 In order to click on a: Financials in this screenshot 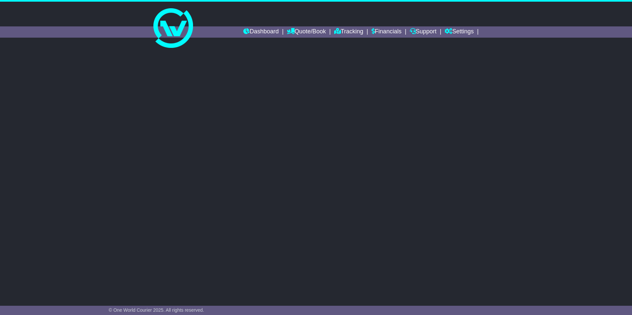, I will do `click(386, 32)`.